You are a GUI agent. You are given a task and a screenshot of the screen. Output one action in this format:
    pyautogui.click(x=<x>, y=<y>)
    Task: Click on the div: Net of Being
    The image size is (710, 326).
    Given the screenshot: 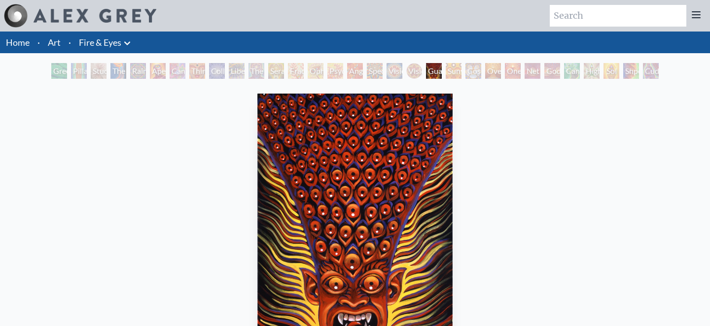 What is the action you would take?
    pyautogui.click(x=532, y=71)
    